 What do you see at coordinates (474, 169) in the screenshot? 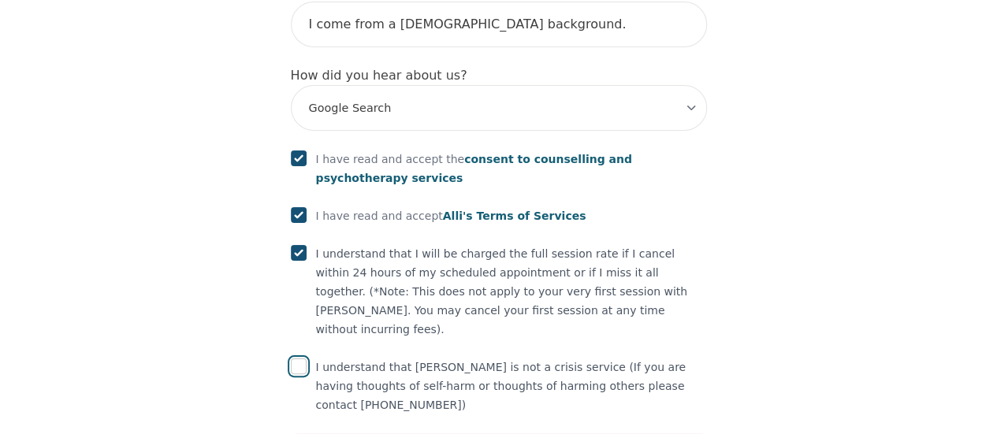
I see `span: consent to counselling and psychotherapy services` at bounding box center [474, 169].